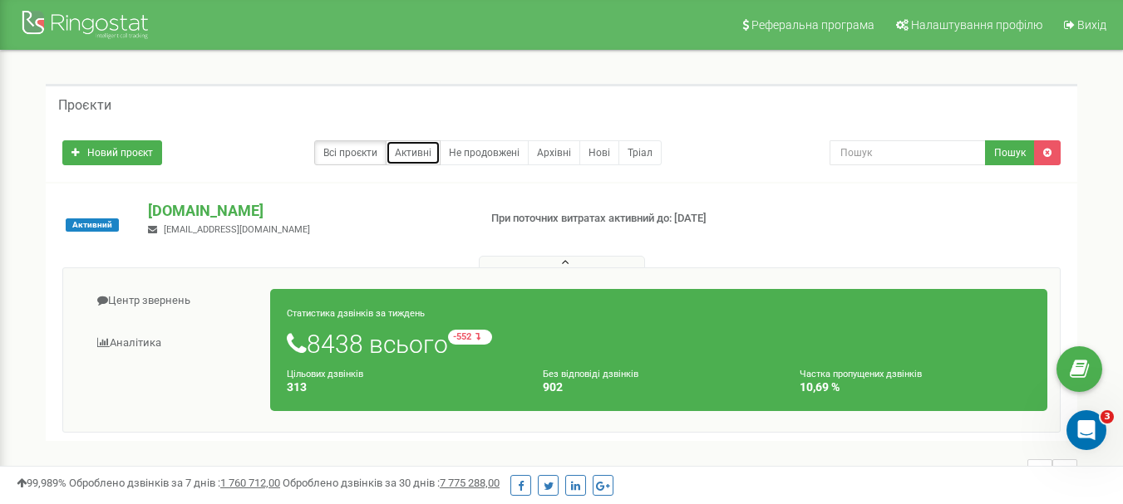  What do you see at coordinates (174, 483) in the screenshot?
I see `span: Оброблено дзвінків за 7 днів :` at bounding box center [174, 483].